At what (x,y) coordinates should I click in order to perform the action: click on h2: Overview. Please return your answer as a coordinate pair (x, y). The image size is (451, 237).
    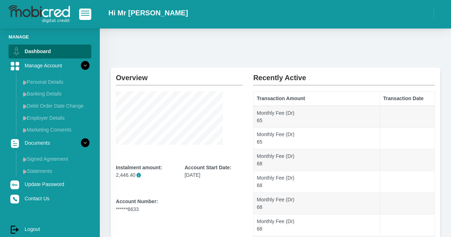
    Looking at the image, I should click on (179, 75).